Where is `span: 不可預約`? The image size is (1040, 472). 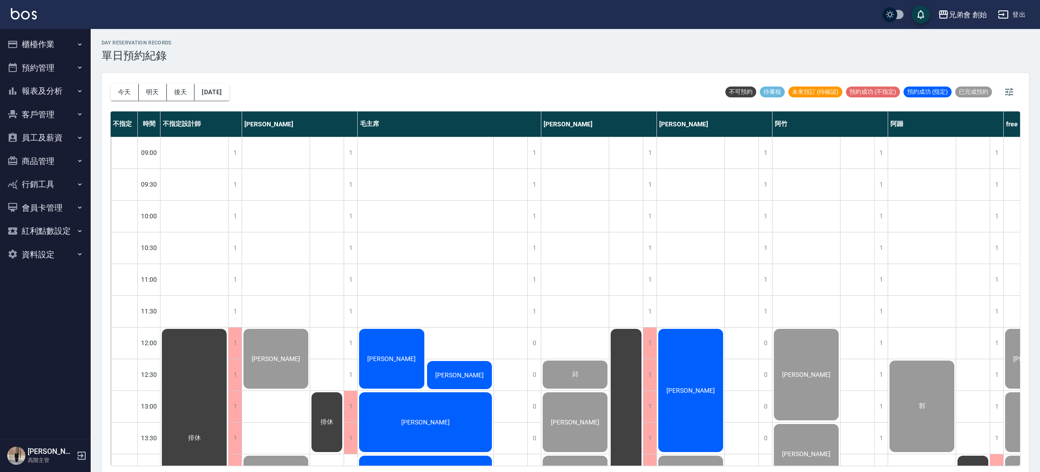
span: 不可預約 is located at coordinates (741, 92).